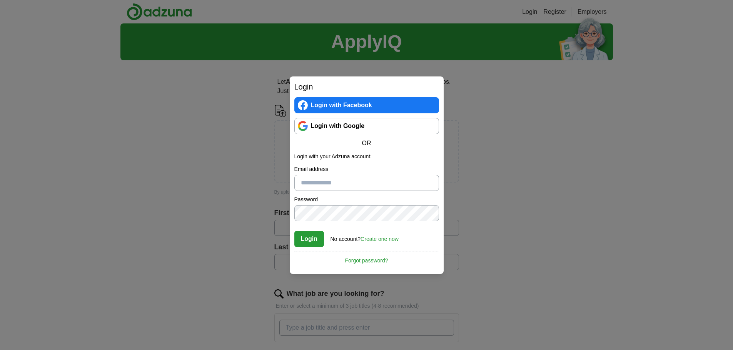  What do you see at coordinates (367, 126) in the screenshot?
I see `a: Login with Google` at bounding box center [367, 126].